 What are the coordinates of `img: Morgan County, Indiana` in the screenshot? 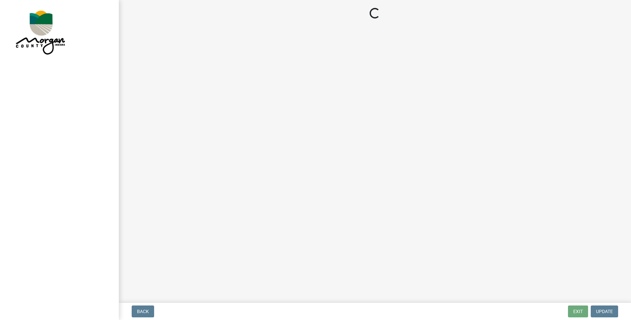 It's located at (40, 32).